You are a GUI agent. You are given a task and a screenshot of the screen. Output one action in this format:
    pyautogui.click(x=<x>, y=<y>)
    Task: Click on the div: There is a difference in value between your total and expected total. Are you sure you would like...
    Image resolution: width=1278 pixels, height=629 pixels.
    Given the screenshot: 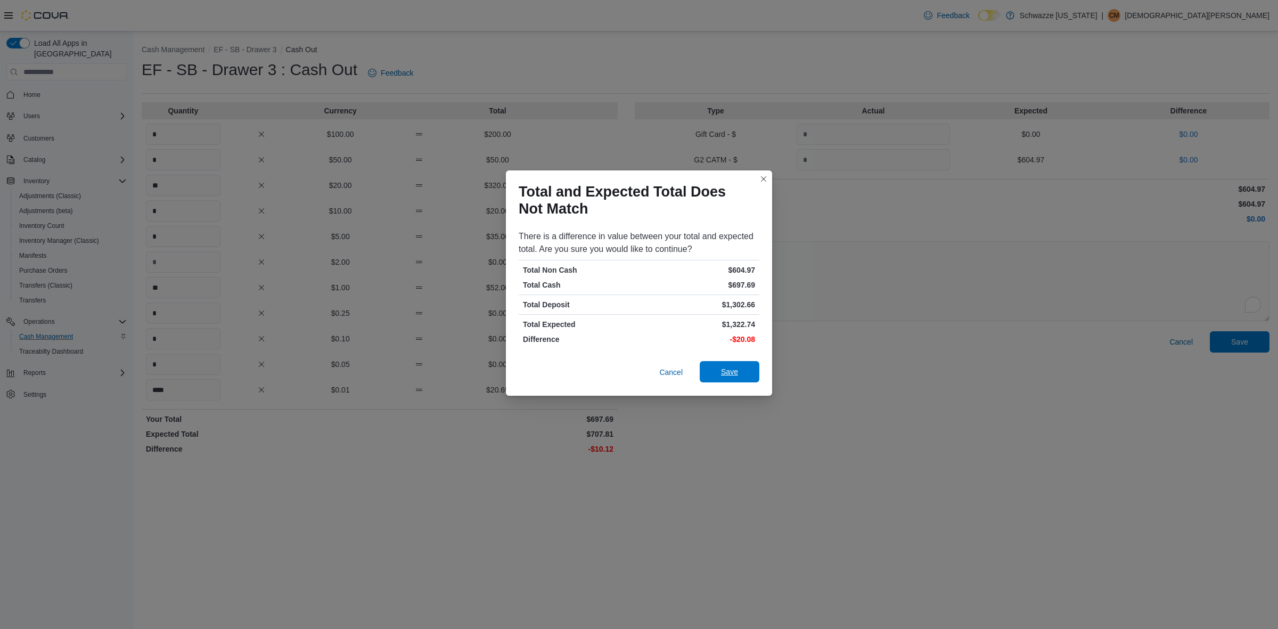 What is the action you would take?
    pyautogui.click(x=639, y=243)
    